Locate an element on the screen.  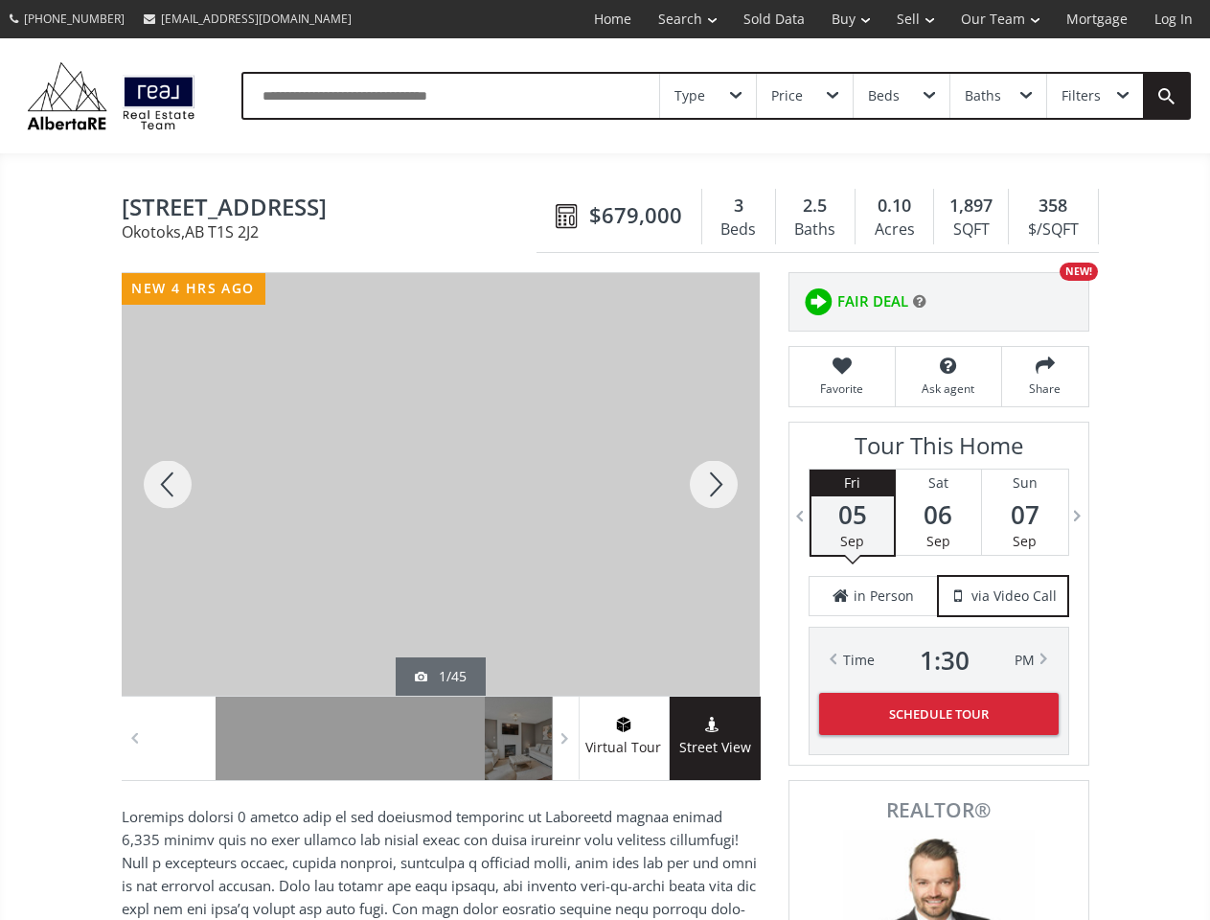
span: in Person is located at coordinates (883, 596).